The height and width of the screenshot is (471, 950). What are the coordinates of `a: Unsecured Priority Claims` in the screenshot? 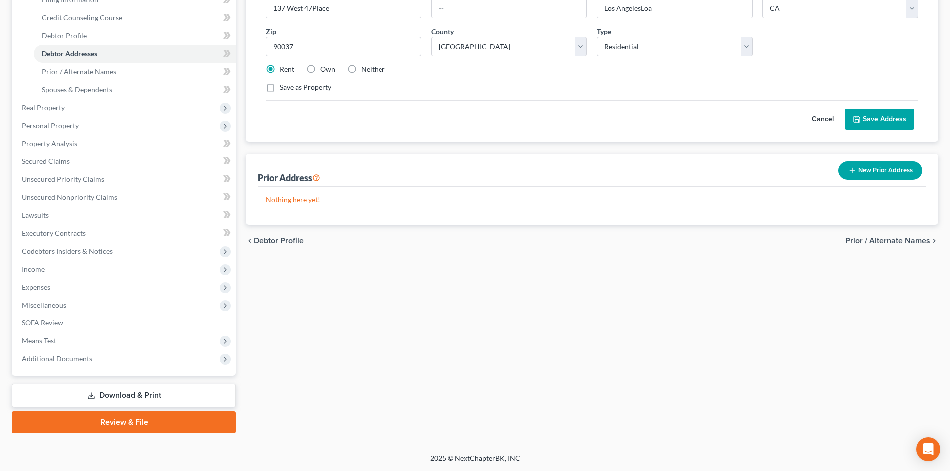 It's located at (125, 180).